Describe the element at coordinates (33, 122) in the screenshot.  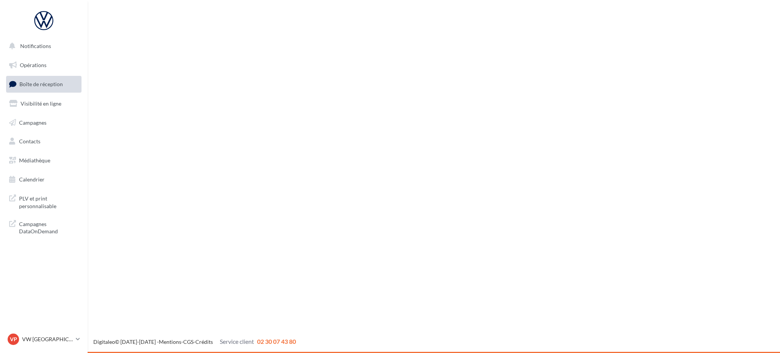
I see `span: Campagnes` at that location.